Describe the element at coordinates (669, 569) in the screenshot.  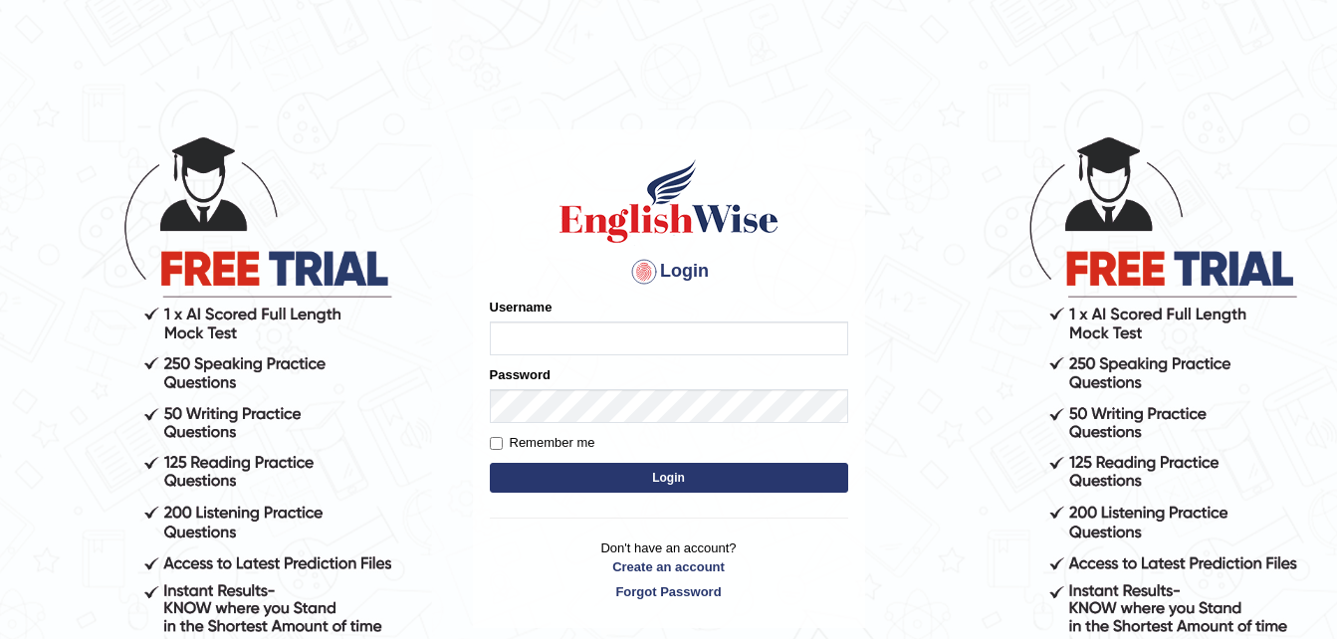
I see `p: Don't have an account?` at that location.